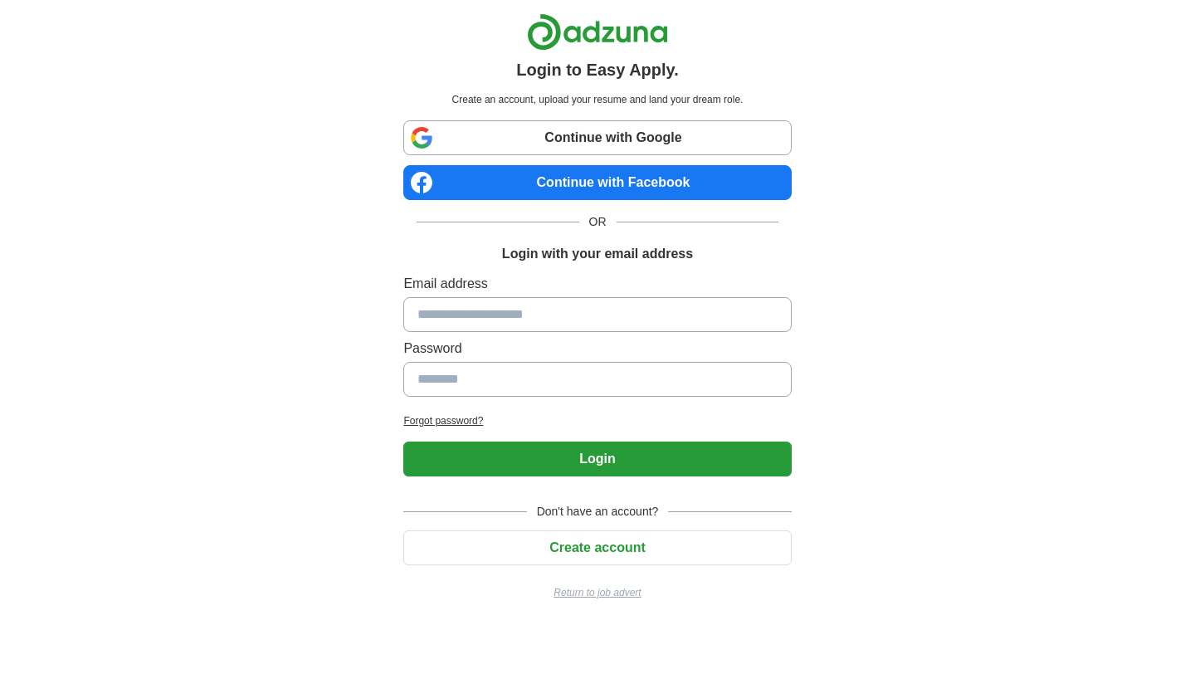  What do you see at coordinates (597, 548) in the screenshot?
I see `button: Create account` at bounding box center [597, 548].